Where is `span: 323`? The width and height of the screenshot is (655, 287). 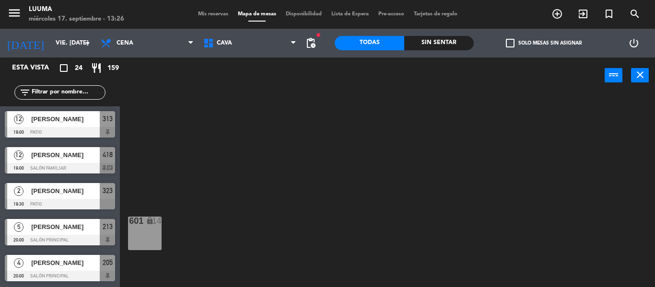 span: 323 is located at coordinates (107, 191).